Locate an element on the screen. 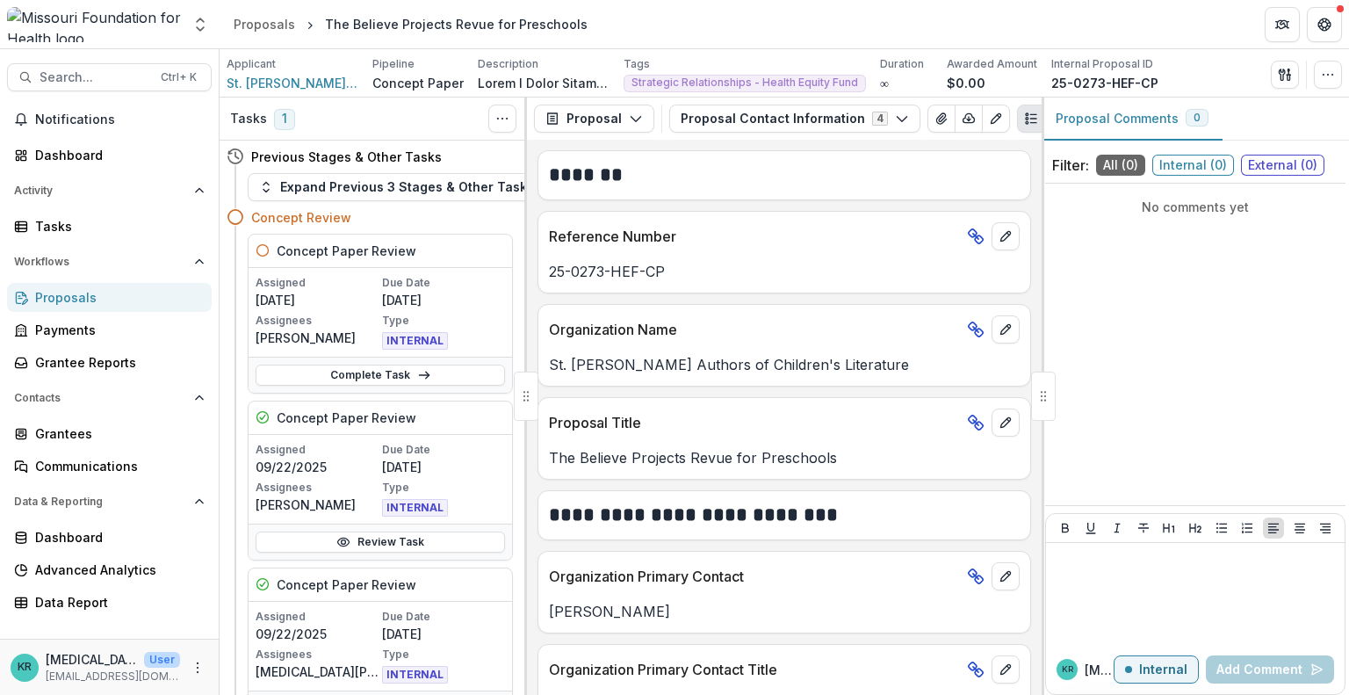 The width and height of the screenshot is (1349, 695). button: Underline is located at coordinates (1091, 528).